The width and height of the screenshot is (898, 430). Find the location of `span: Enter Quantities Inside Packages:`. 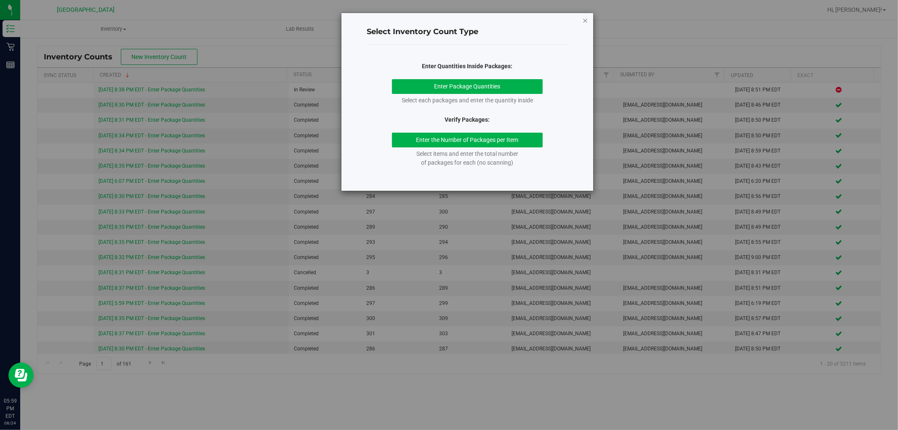

span: Enter Quantities Inside Packages: is located at coordinates (468, 66).